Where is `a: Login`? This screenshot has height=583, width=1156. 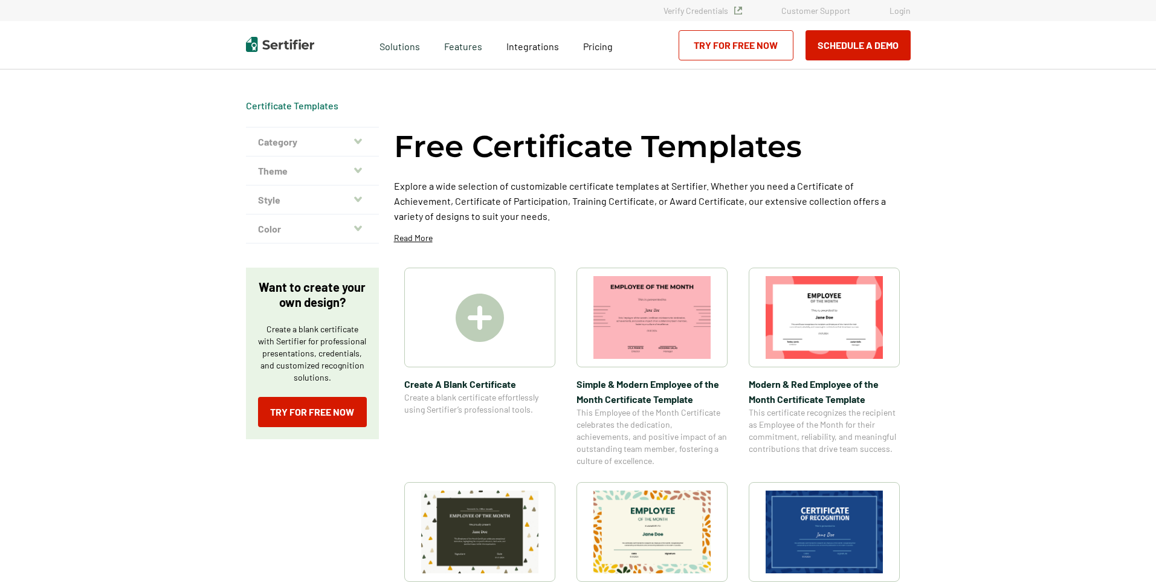
a: Login is located at coordinates (899, 10).